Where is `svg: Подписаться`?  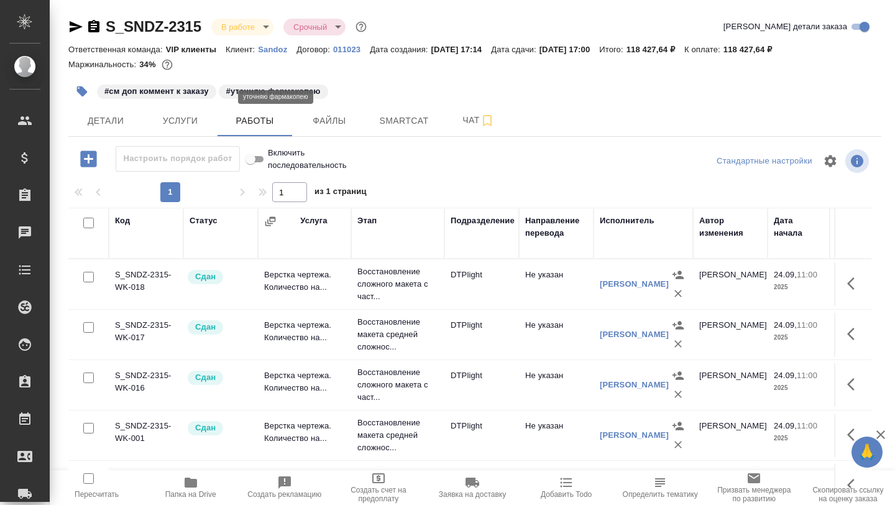 svg: Подписаться is located at coordinates (487, 121).